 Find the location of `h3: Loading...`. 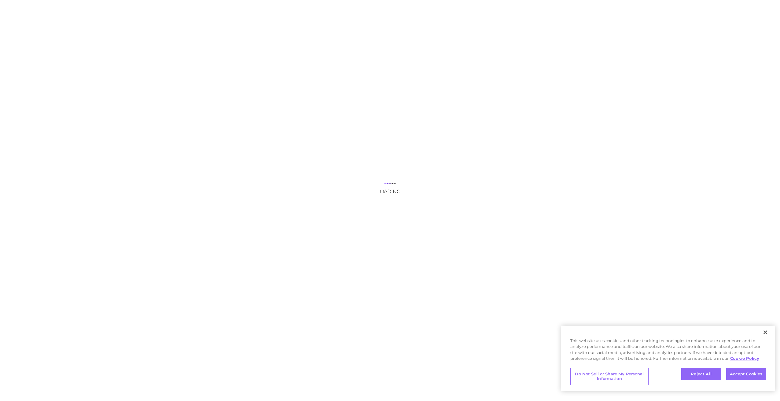

h3: Loading... is located at coordinates (390, 192).